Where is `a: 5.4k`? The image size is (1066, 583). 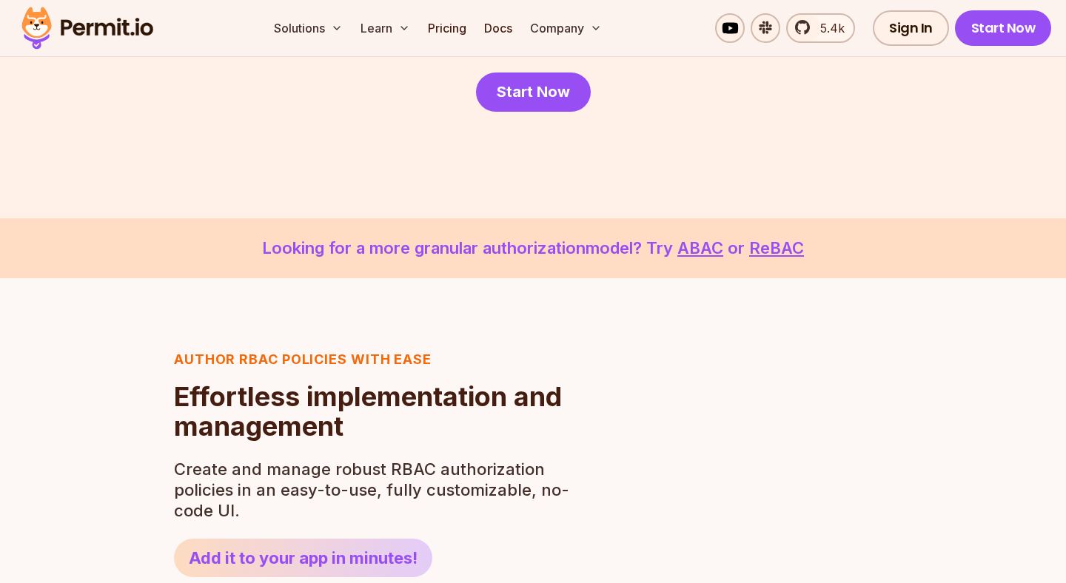 a: 5.4k is located at coordinates (820, 28).